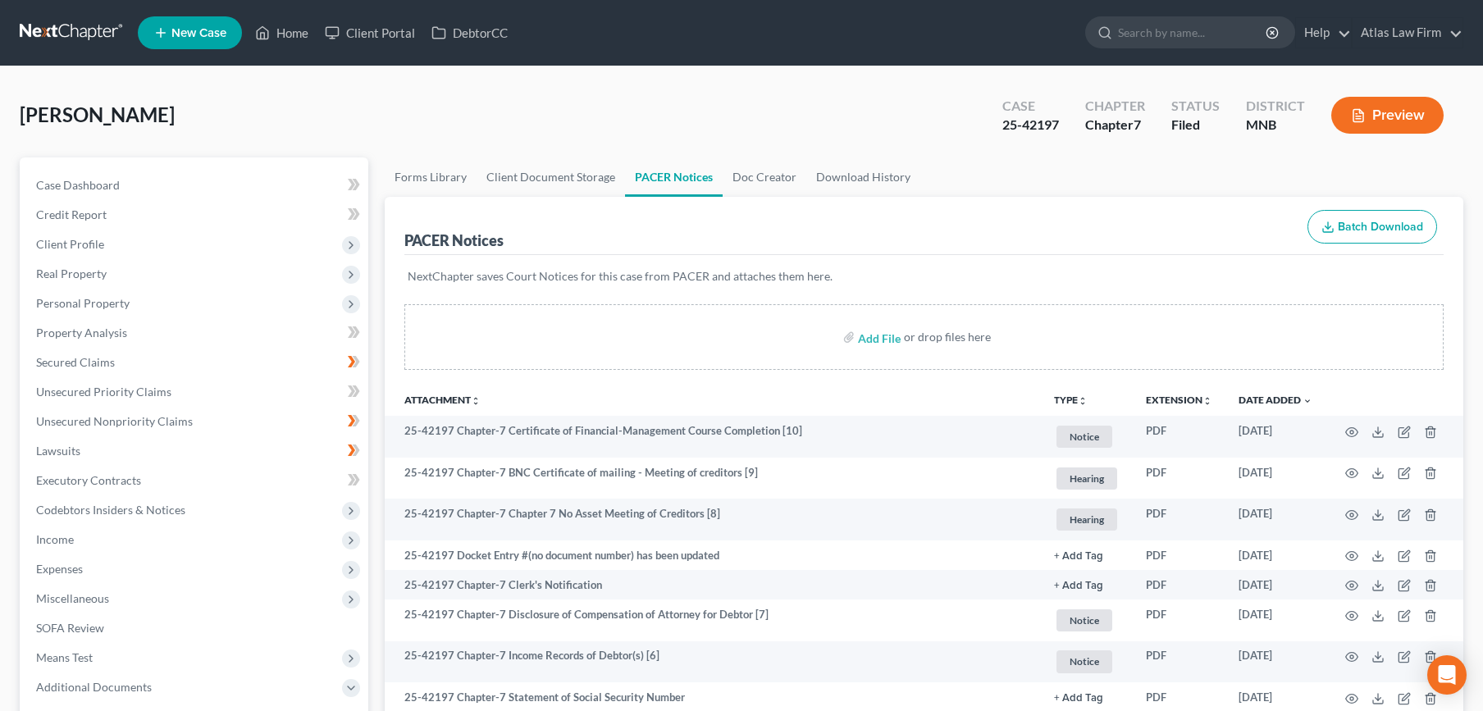 This screenshot has width=1483, height=711. Describe the element at coordinates (195, 422) in the screenshot. I see `a: Unsecured Nonpriority Claims` at that location.